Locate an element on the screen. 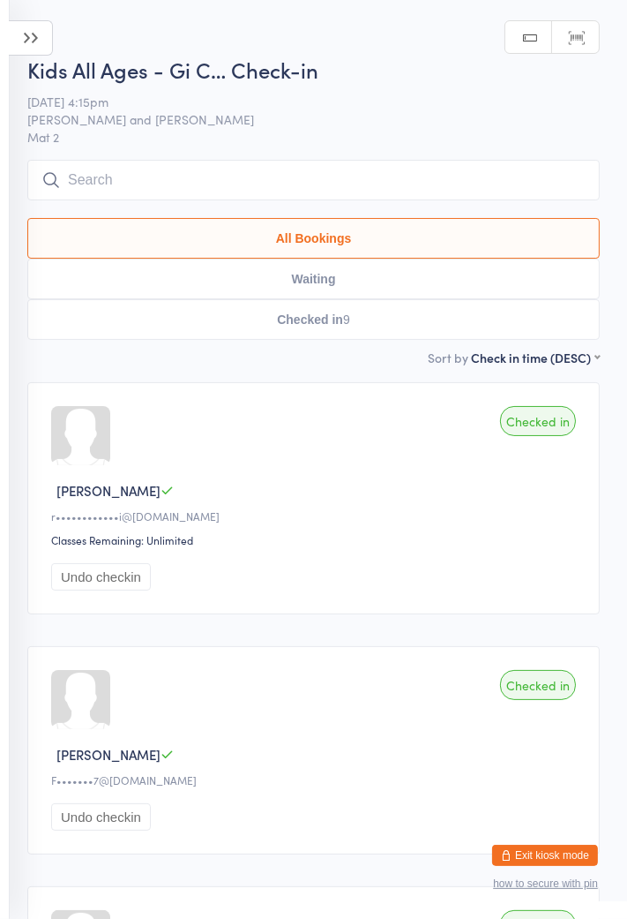 The width and height of the screenshot is (627, 919). button: Waiting is located at coordinates (313, 279).